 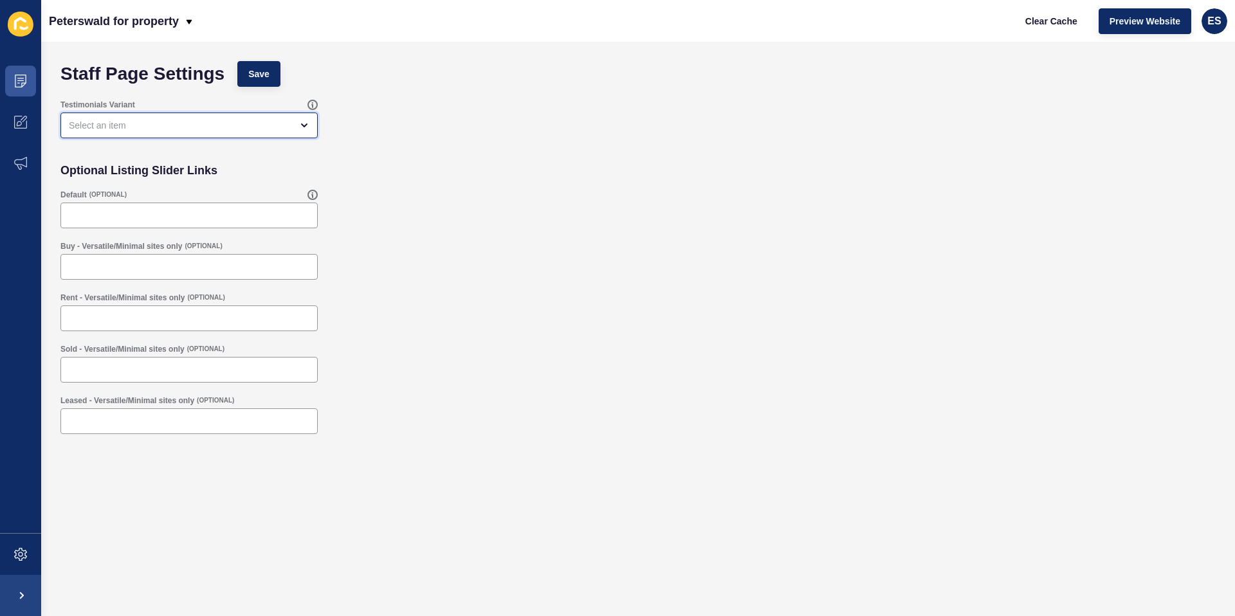 I want to click on span: Preview Website, so click(x=1145, y=21).